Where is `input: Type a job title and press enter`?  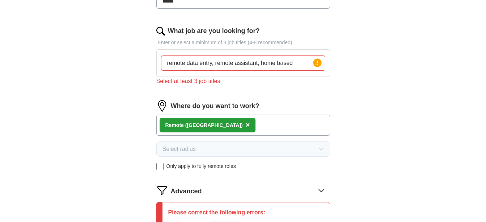 input: Type a job title and press enter is located at coordinates (243, 63).